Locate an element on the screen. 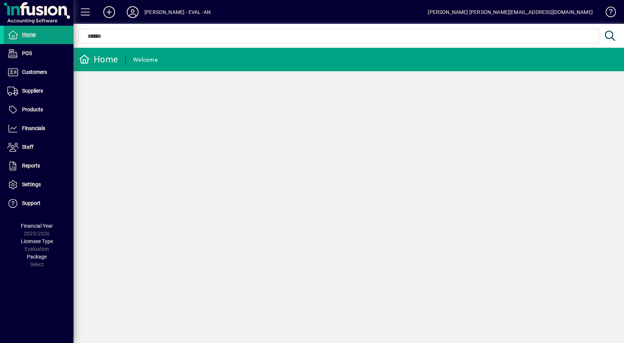 The width and height of the screenshot is (624, 343). a: Settings is located at coordinates (39, 185).